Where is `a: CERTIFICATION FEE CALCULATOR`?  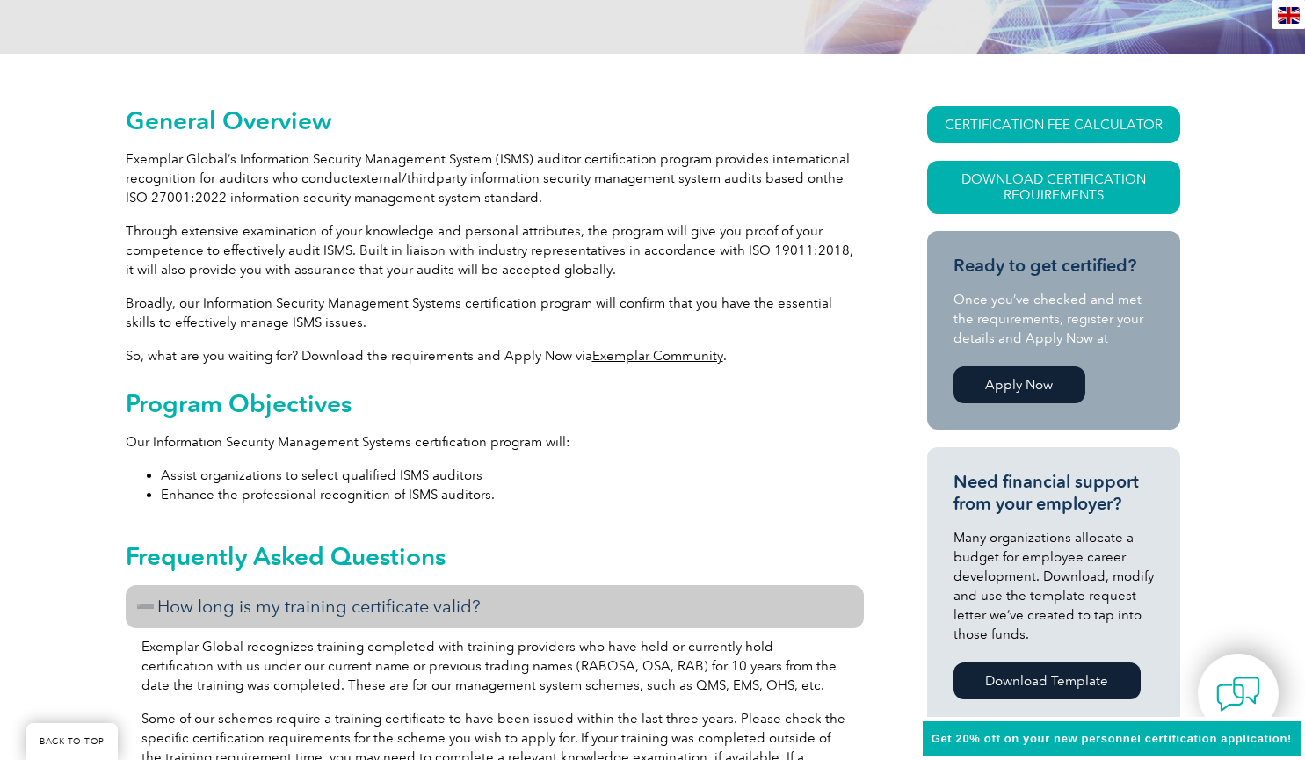 a: CERTIFICATION FEE CALCULATOR is located at coordinates (1054, 125).